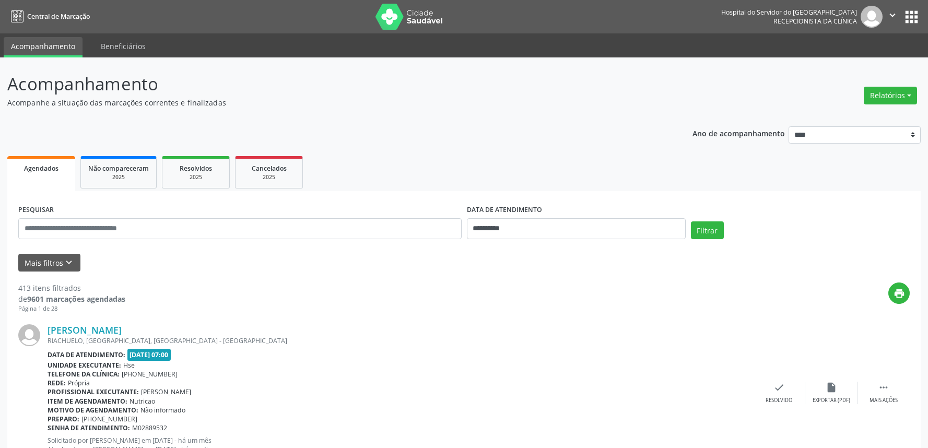 The image size is (928, 448). I want to click on span: Resolvidos, so click(196, 168).